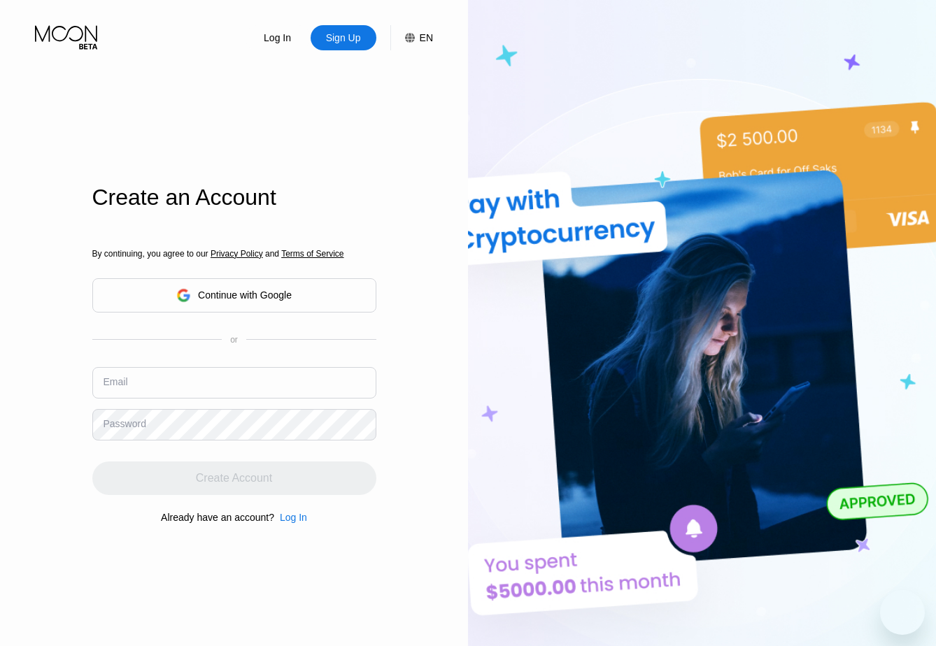  What do you see at coordinates (234, 254) in the screenshot?
I see `div: By continuing, you agree to our` at bounding box center [234, 254].